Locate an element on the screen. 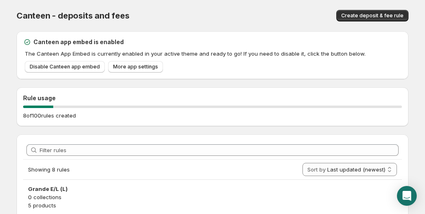 This screenshot has width=425, height=214. h3: Grande E/L (L) is located at coordinates (212, 189).